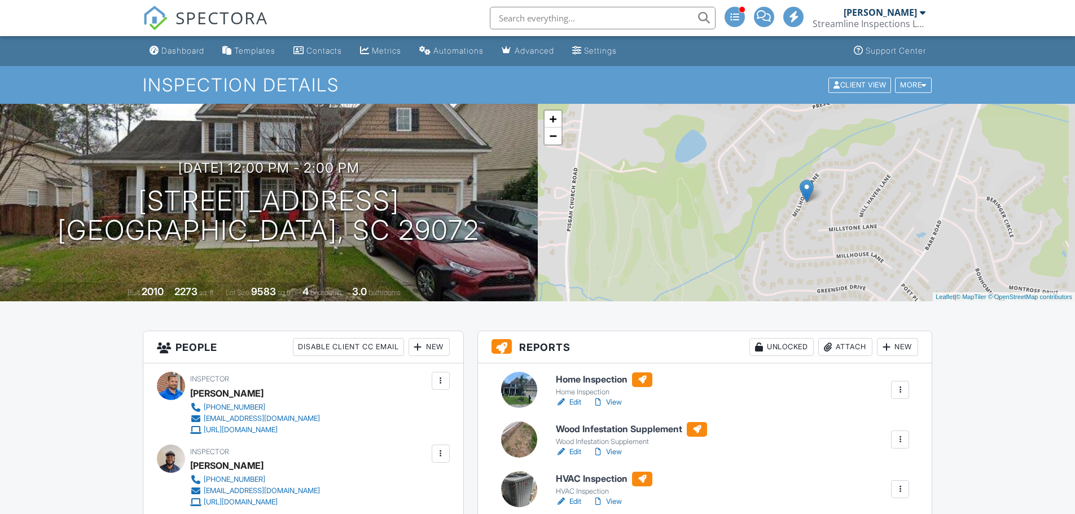  I want to click on h6: Home Inspection, so click(604, 380).